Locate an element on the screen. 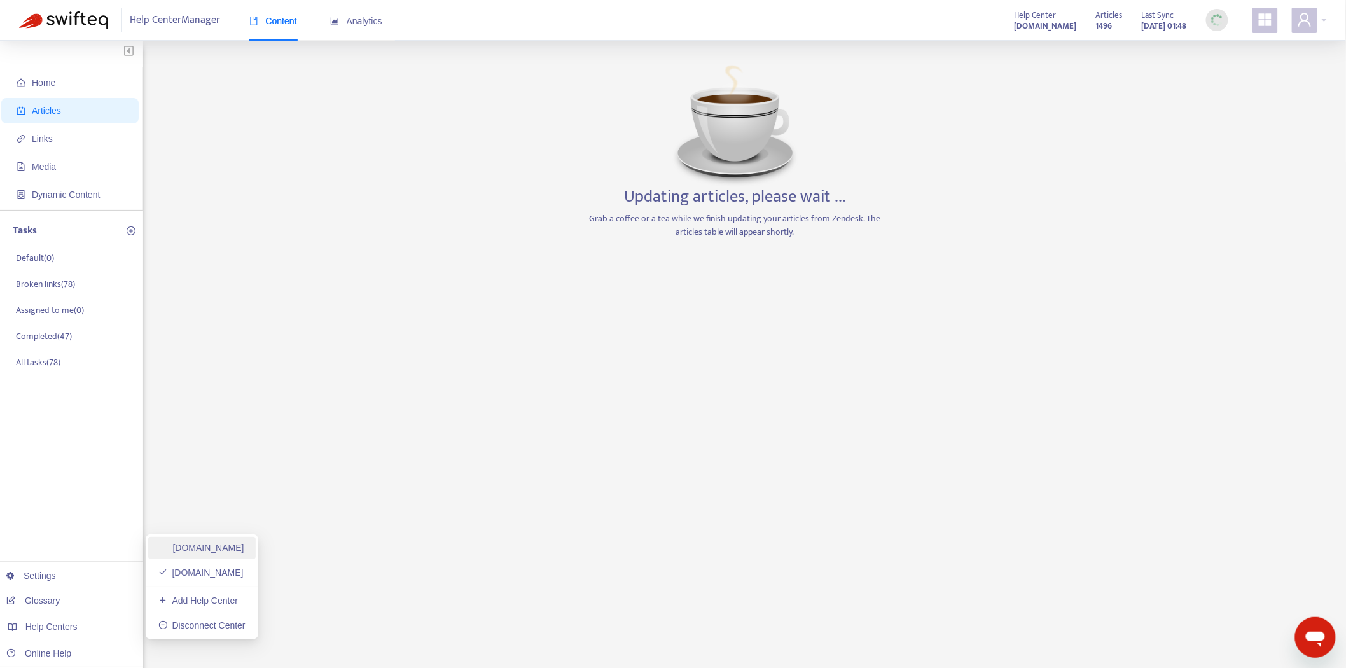 This screenshot has width=1346, height=668. span: container is located at coordinates (21, 195).